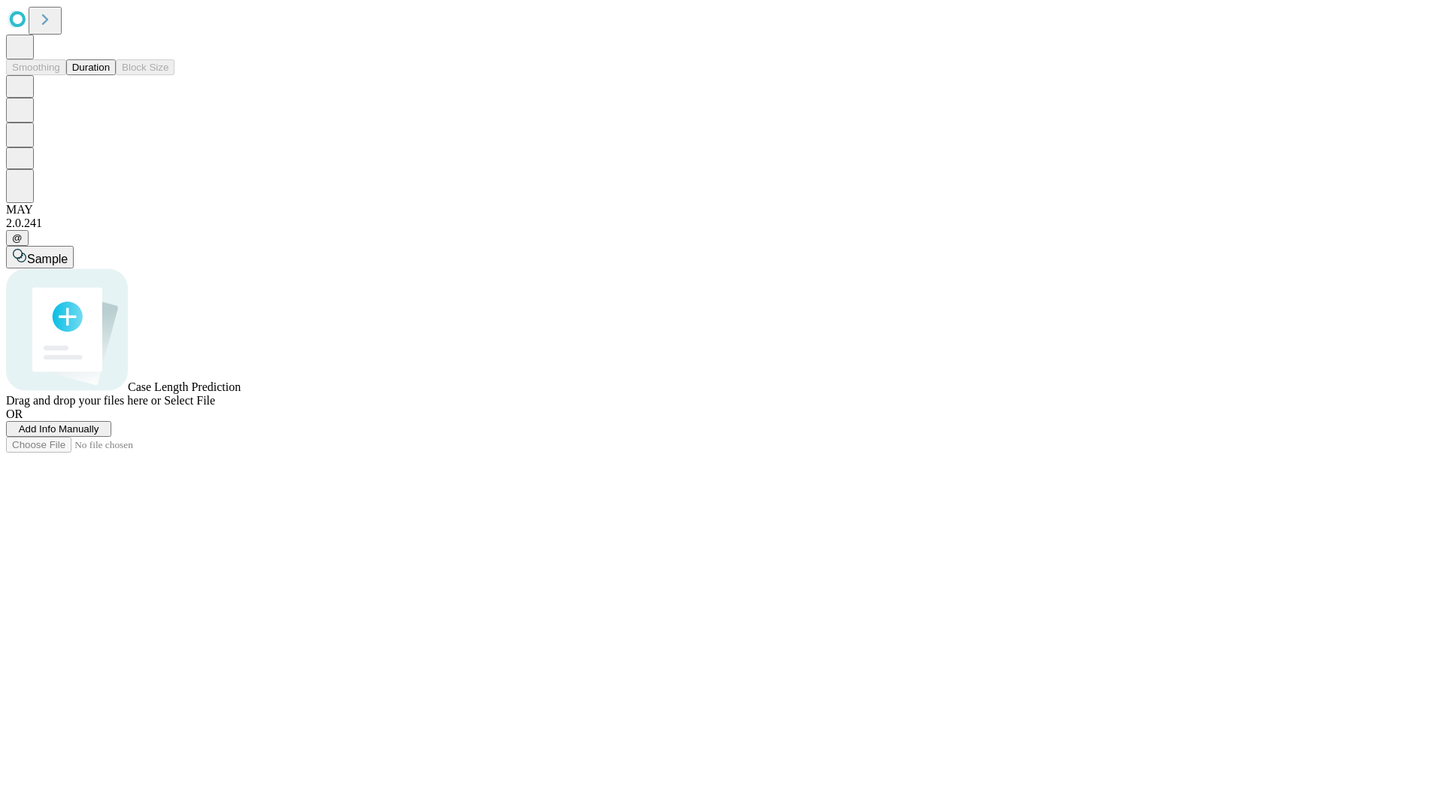  Describe the element at coordinates (184, 386) in the screenshot. I see `span: Case Length Prediction` at that location.